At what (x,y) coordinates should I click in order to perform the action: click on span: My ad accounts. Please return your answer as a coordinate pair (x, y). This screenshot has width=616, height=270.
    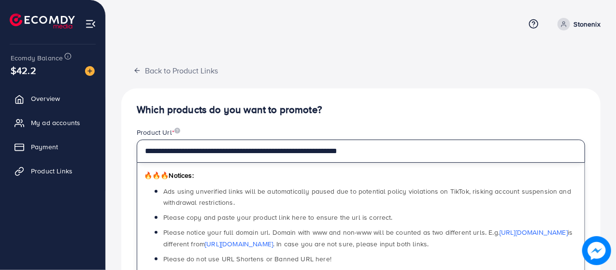
    Looking at the image, I should click on (56, 123).